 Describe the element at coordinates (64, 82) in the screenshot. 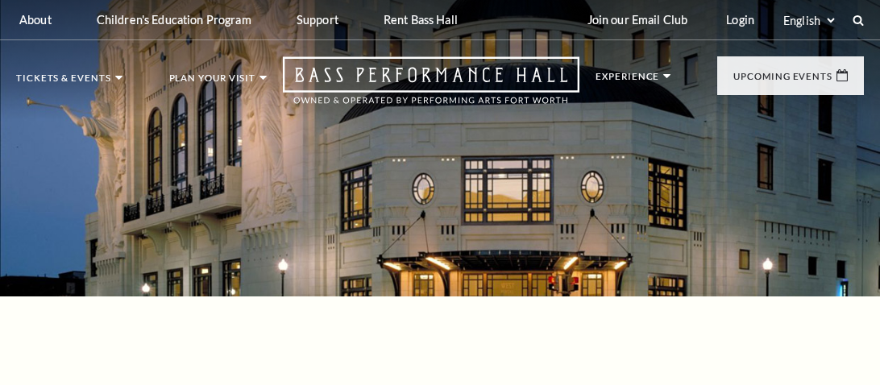

I see `p: Tickets & Events` at that location.